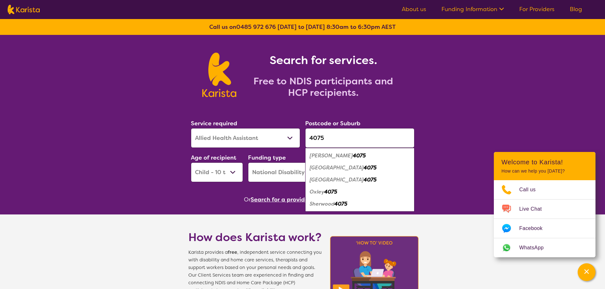 This screenshot has width=605, height=289. Describe the element at coordinates (333, 124) in the screenshot. I see `label: Postcode or Suburb` at that location.